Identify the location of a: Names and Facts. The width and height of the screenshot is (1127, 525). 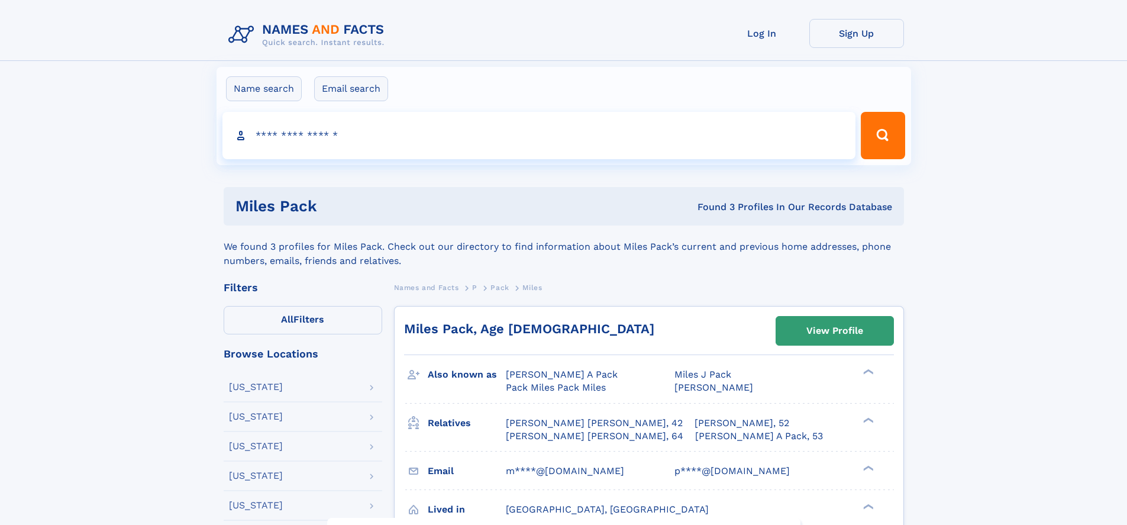
(426, 287).